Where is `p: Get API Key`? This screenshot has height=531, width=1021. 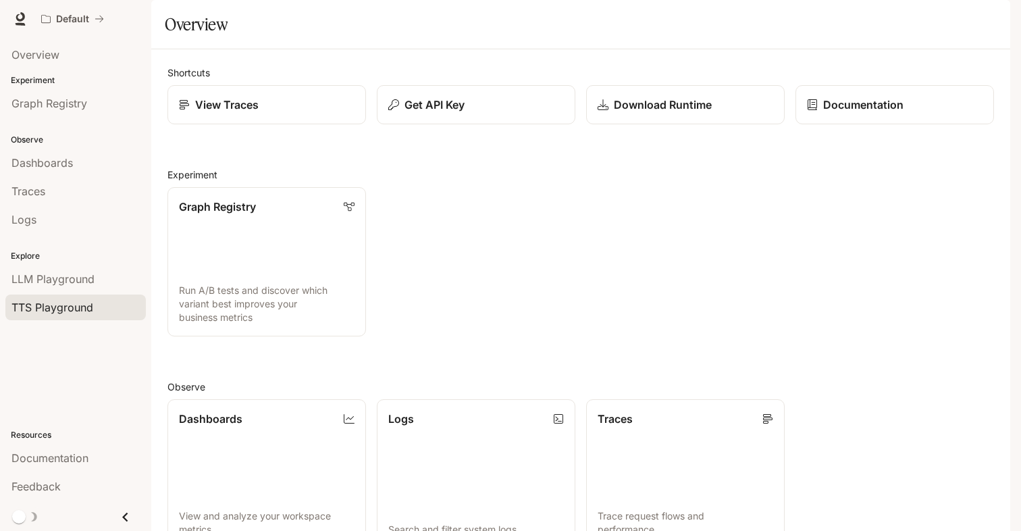 p: Get API Key is located at coordinates (434, 105).